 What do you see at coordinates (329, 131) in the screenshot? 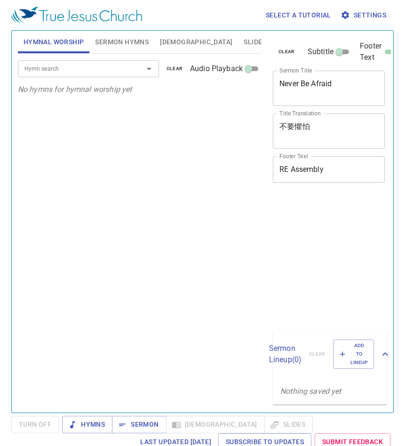
I see `textarea: 不要懼怕` at bounding box center [329, 131].